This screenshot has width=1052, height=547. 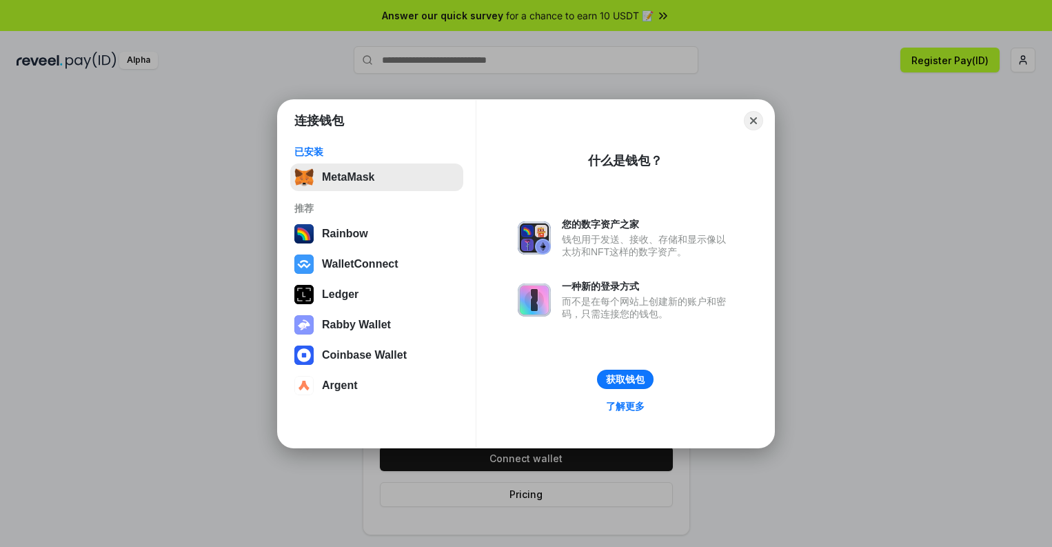 What do you see at coordinates (304, 234) in the screenshot?
I see `img: svg+xml,%3Csvg%20width%3D%22120%22%20height%3D%22120%22%20viewBox%3D%220%200%20120%20120%22%20fil...` at bounding box center [304, 234].